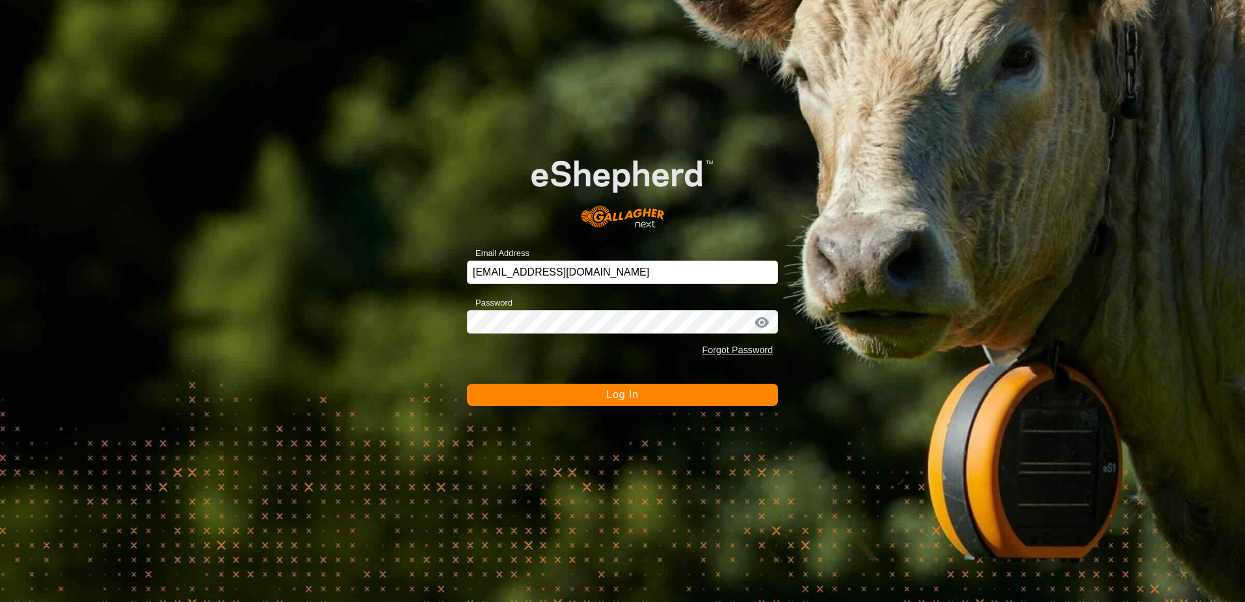 This screenshot has height=602, width=1245. Describe the element at coordinates (622, 394) in the screenshot. I see `span: Log In` at that location.